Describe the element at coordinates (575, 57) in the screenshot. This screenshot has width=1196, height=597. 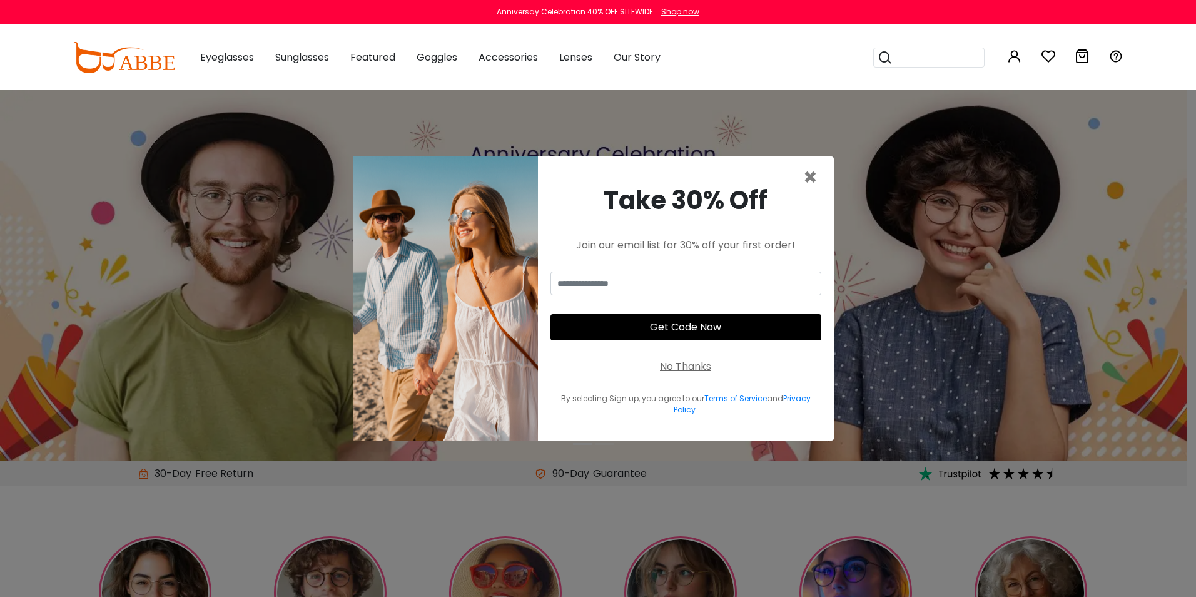
I see `span: Lenses` at that location.